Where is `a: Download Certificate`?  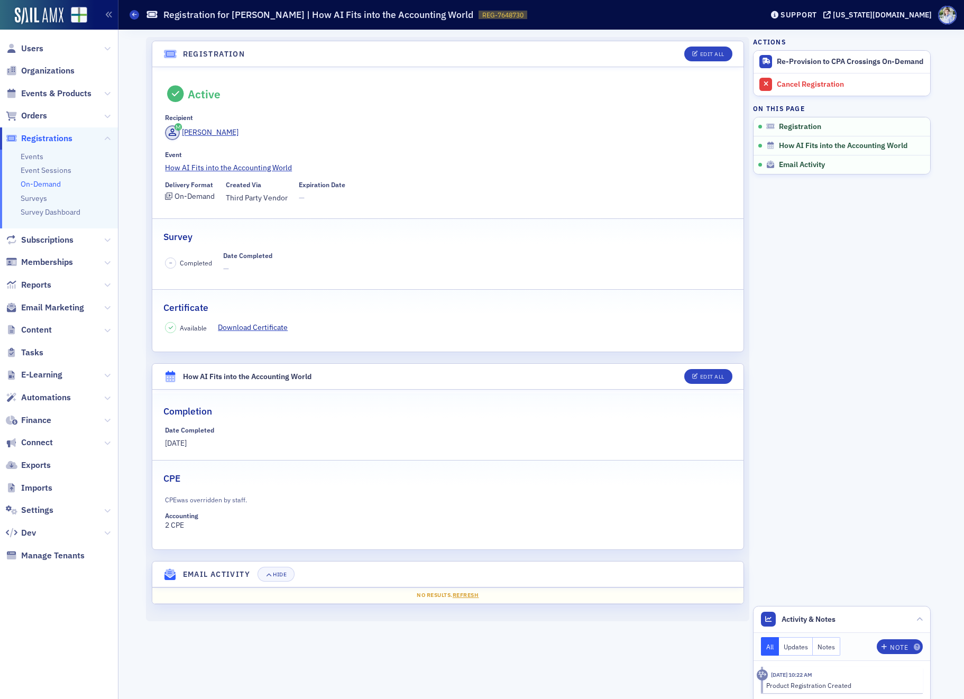 a: Download Certificate is located at coordinates (257, 327).